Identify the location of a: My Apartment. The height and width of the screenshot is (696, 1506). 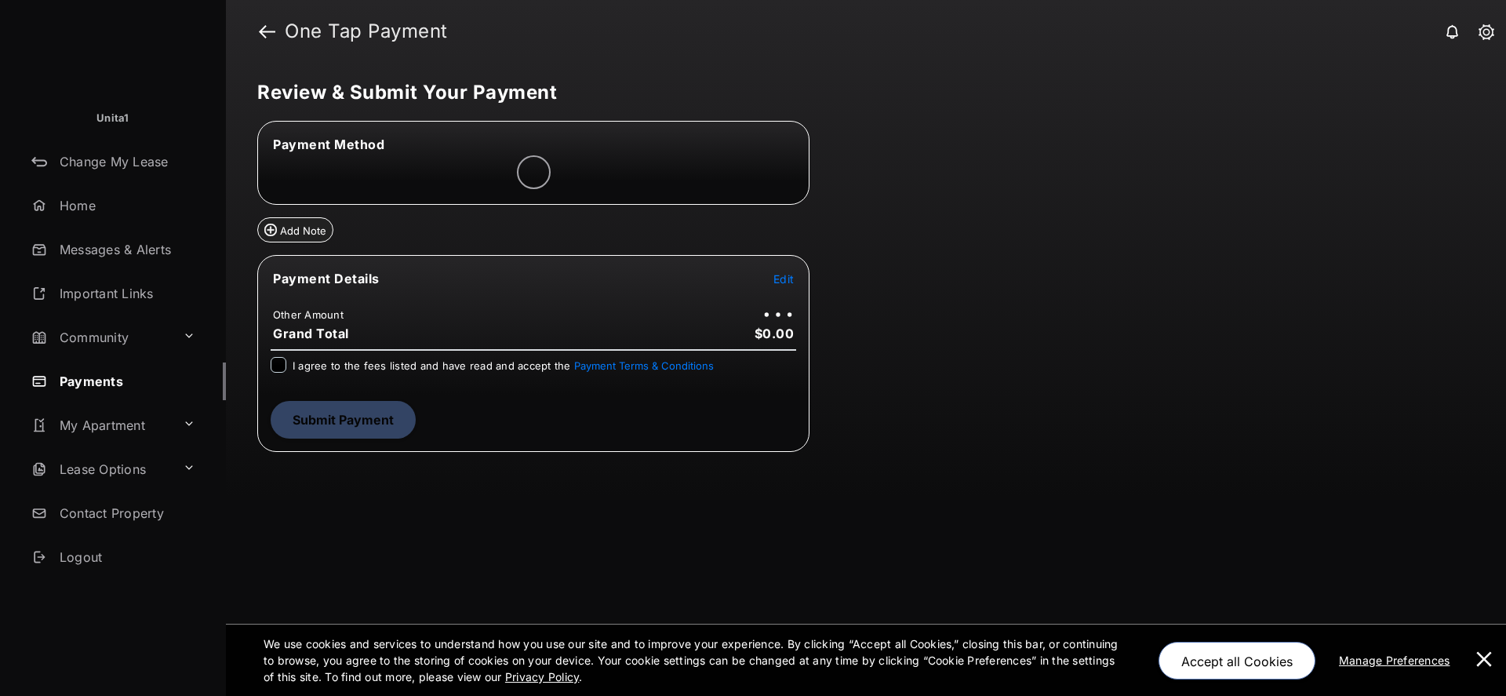
(100, 425).